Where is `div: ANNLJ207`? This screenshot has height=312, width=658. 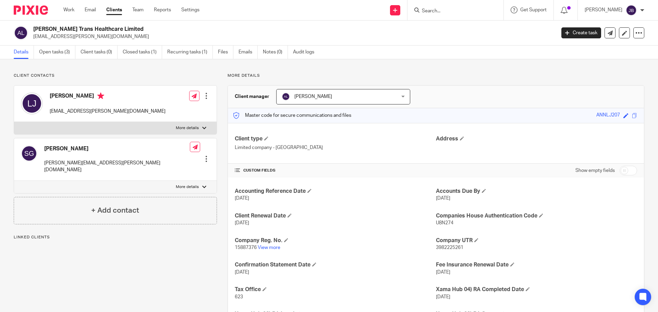
div: ANNLJ207 is located at coordinates (608, 115).